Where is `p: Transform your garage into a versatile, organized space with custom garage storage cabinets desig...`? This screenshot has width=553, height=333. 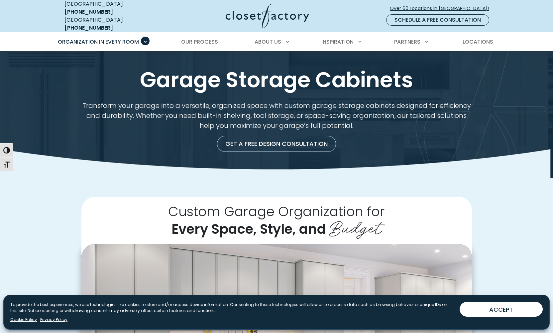 p: Transform your garage into a versatile, organized space with custom garage storage cabinets desig... is located at coordinates (277, 115).